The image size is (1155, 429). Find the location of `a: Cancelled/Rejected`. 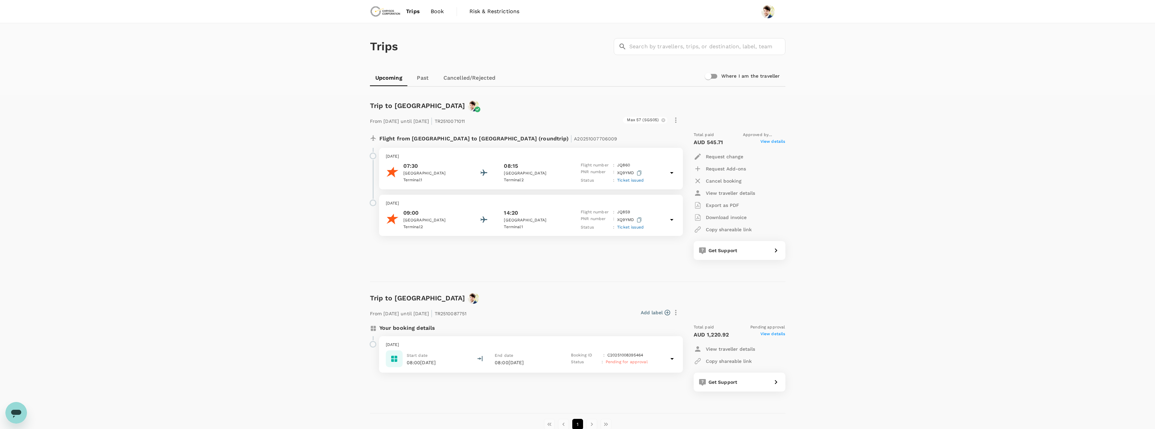

a: Cancelled/Rejected is located at coordinates (470, 78).